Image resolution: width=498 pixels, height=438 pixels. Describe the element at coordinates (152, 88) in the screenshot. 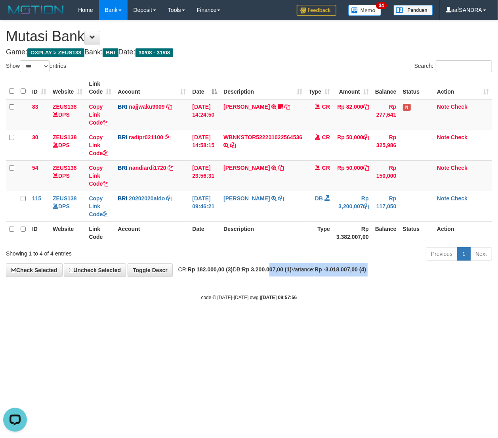

I see `th: Account: activate to sort column ascending` at that location.